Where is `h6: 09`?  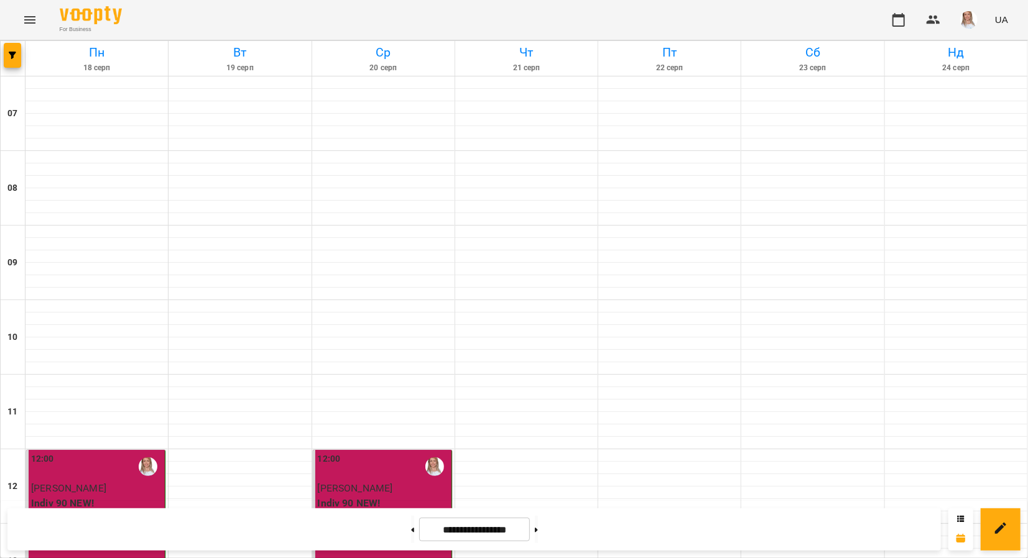
h6: 09 is located at coordinates (12, 263).